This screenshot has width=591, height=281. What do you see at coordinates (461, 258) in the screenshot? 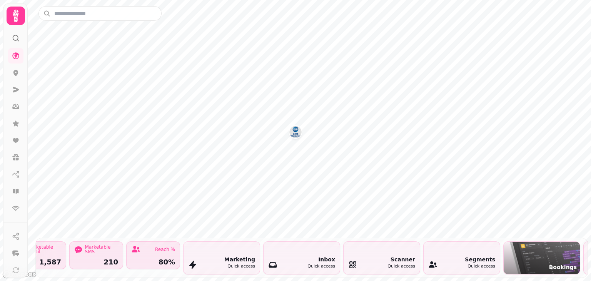
I see `button: SegmentsQuick access` at bounding box center [461, 258].